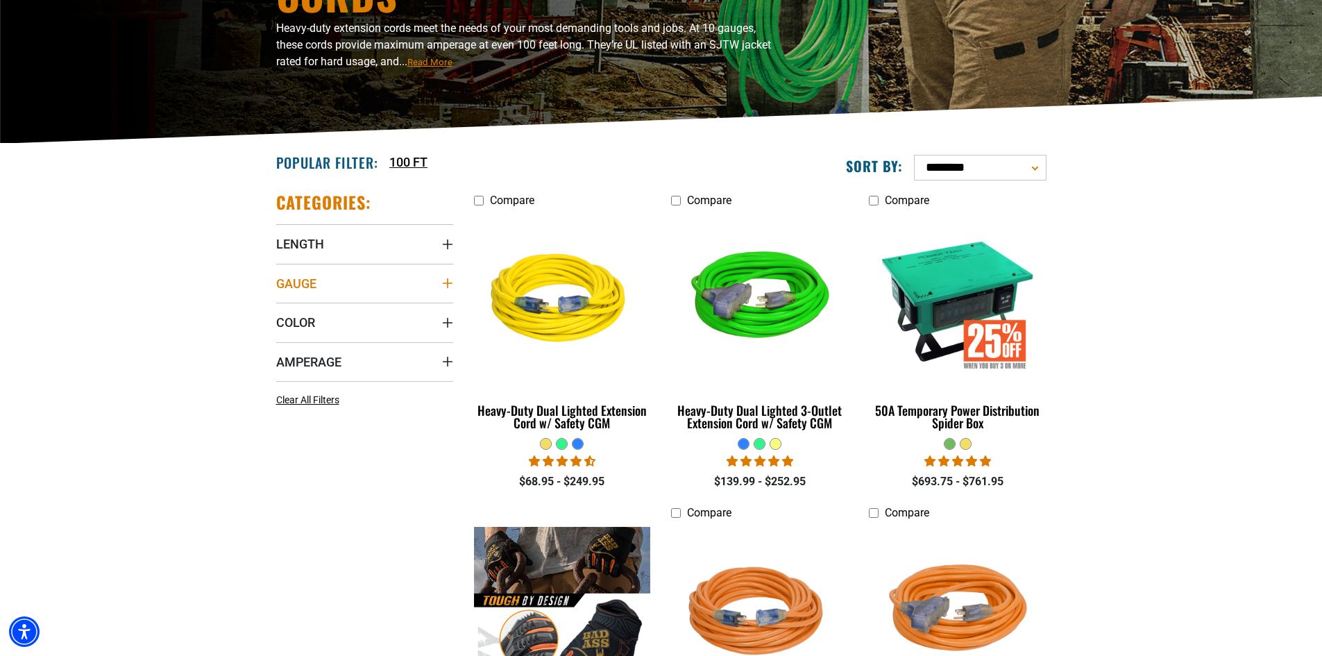 This screenshot has height=656, width=1322. What do you see at coordinates (759, 482) in the screenshot?
I see `div: $139.99 - $252.95` at bounding box center [759, 482].